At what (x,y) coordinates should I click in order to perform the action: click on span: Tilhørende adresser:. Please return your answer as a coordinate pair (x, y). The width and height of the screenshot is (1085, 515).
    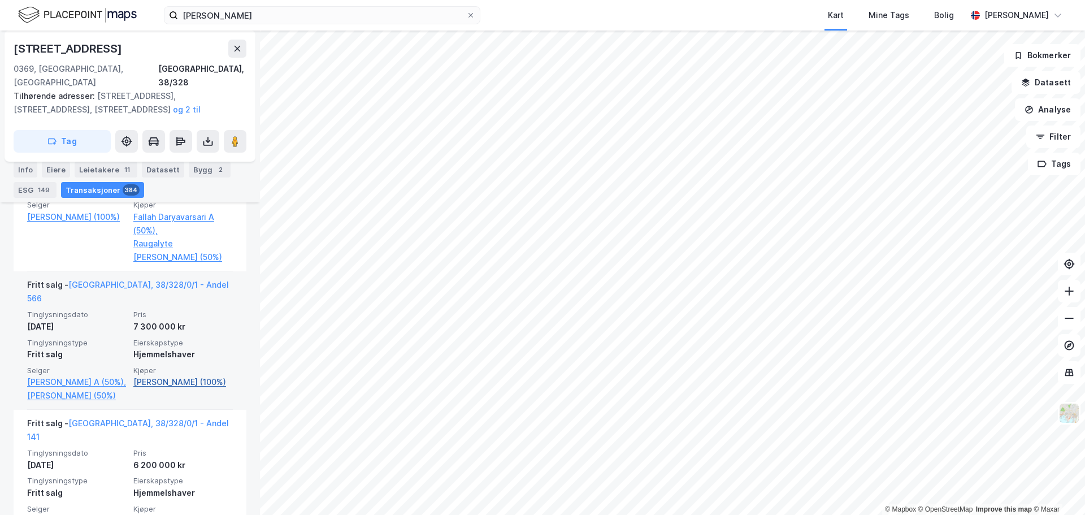
    Looking at the image, I should click on (55, 96).